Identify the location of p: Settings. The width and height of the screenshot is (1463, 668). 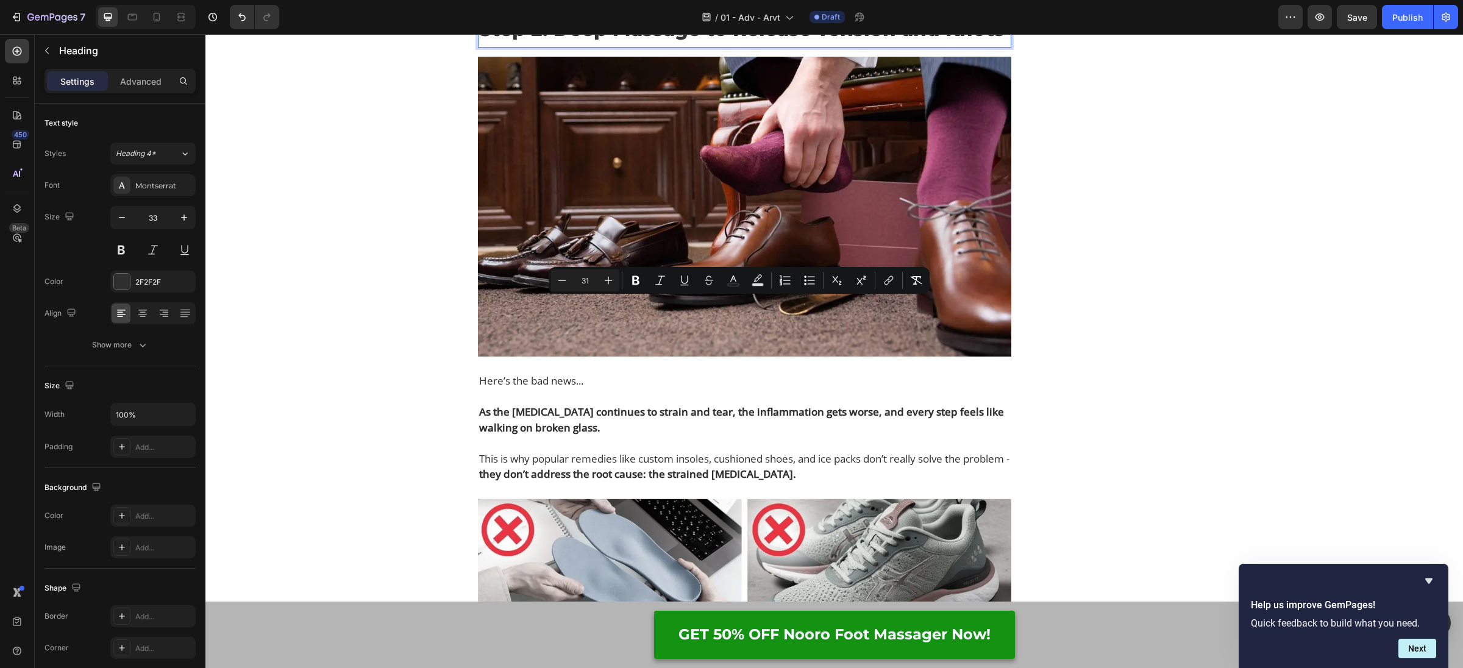
(77, 81).